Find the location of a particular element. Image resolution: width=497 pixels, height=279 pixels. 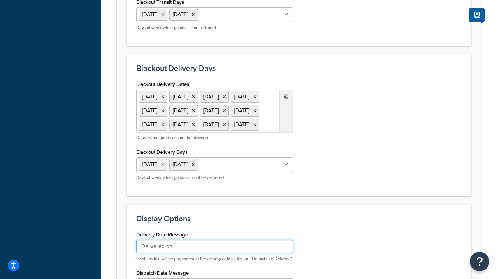

input: Delivers: is located at coordinates (215, 247).